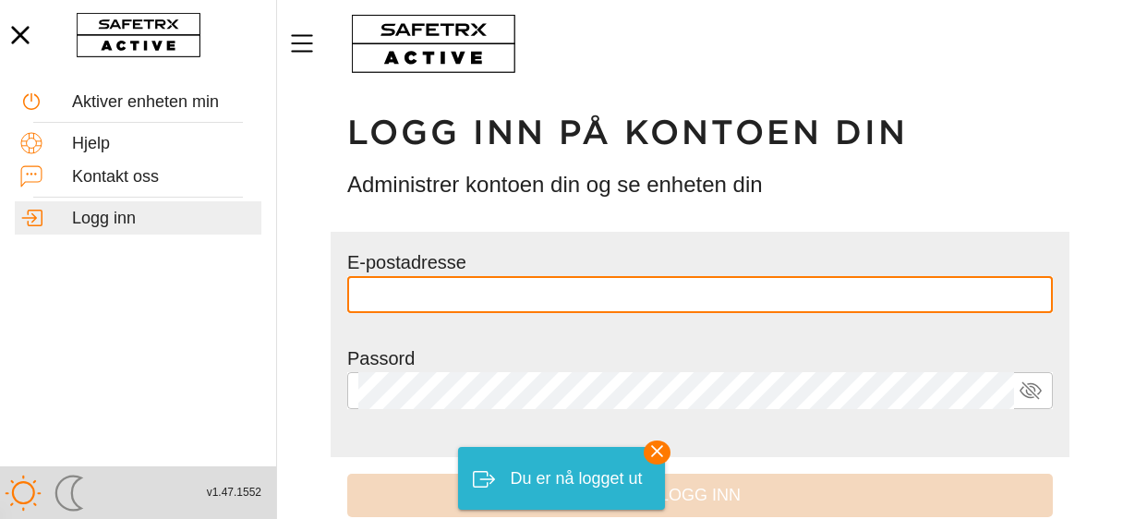 This screenshot has width=1123, height=519. What do you see at coordinates (310, 43) in the screenshot?
I see `button: Meny` at bounding box center [310, 43].